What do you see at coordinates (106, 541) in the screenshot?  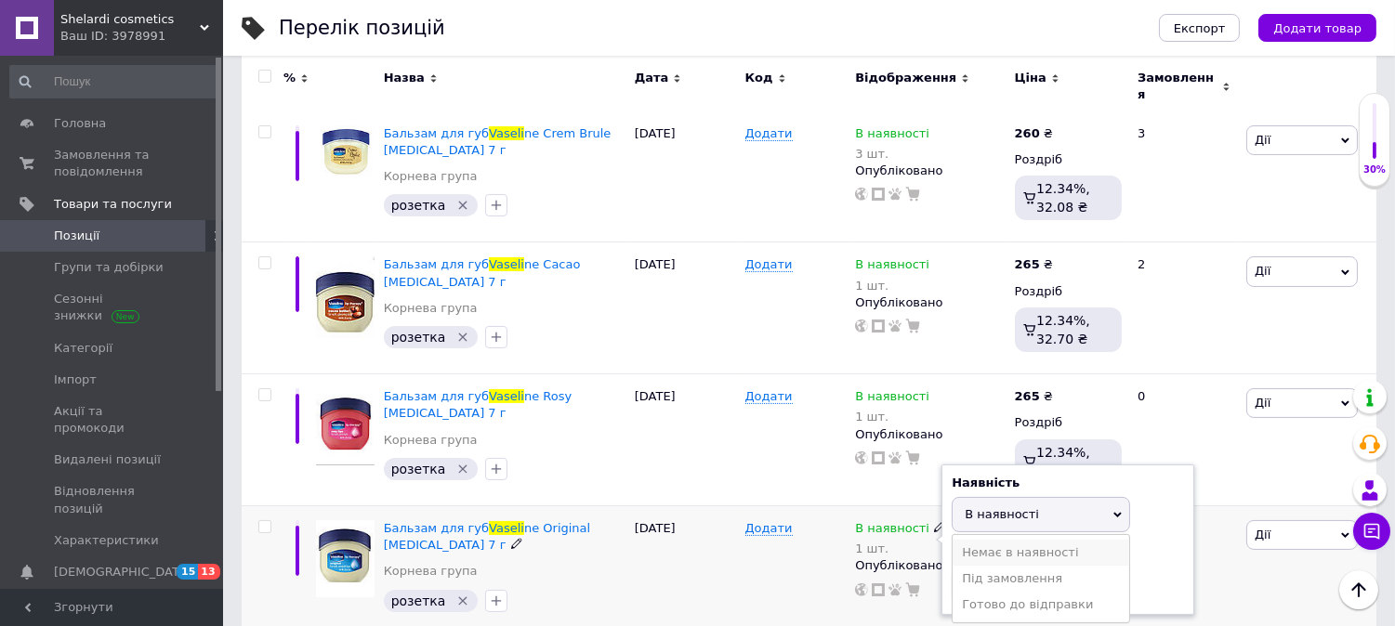 I see `span: Характеристики` at bounding box center [106, 541].